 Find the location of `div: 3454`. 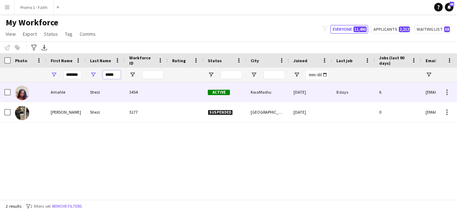

div: 3454 is located at coordinates (146, 92).